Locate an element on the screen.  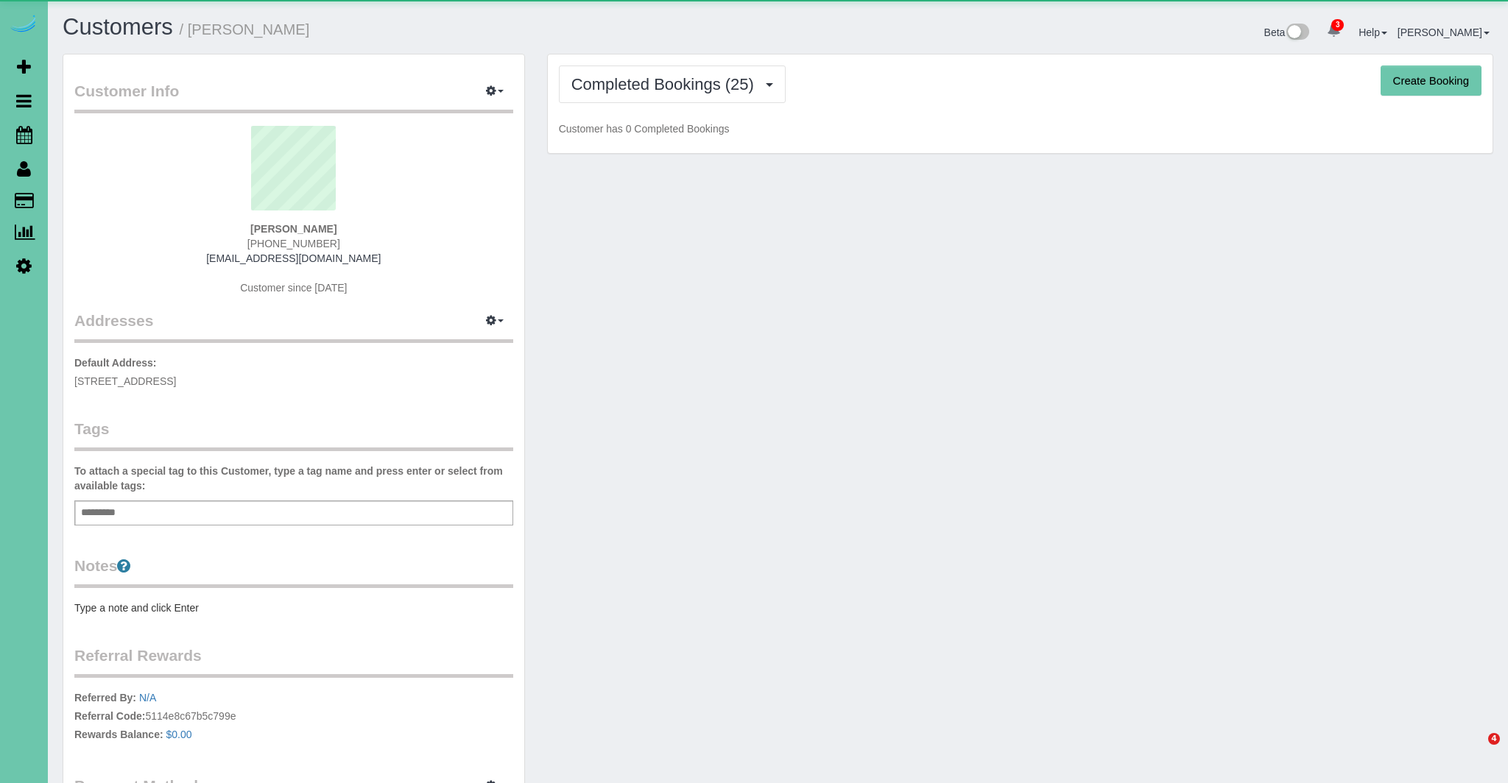
pre: Type a note and click Enter is located at coordinates (294, 608).